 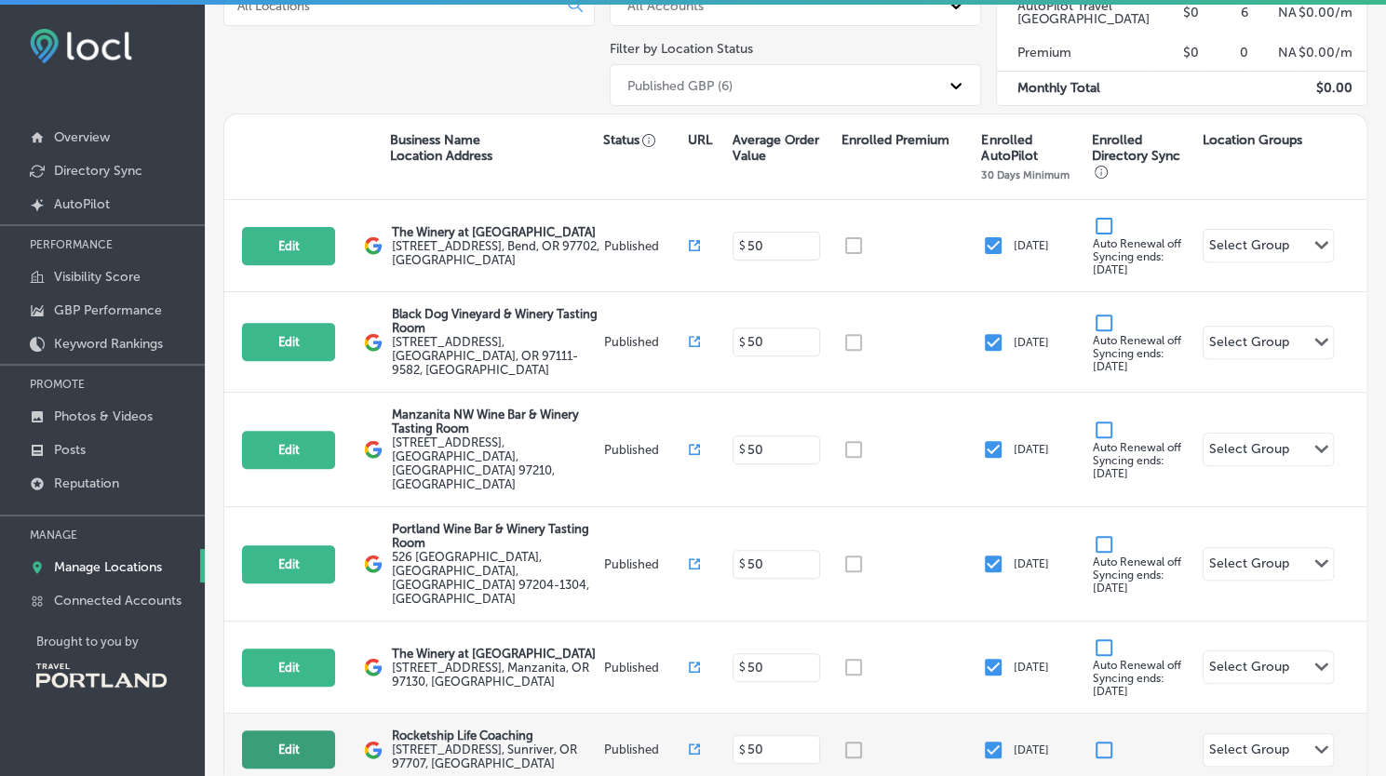 I want to click on p: Directory Sync, so click(x=98, y=170).